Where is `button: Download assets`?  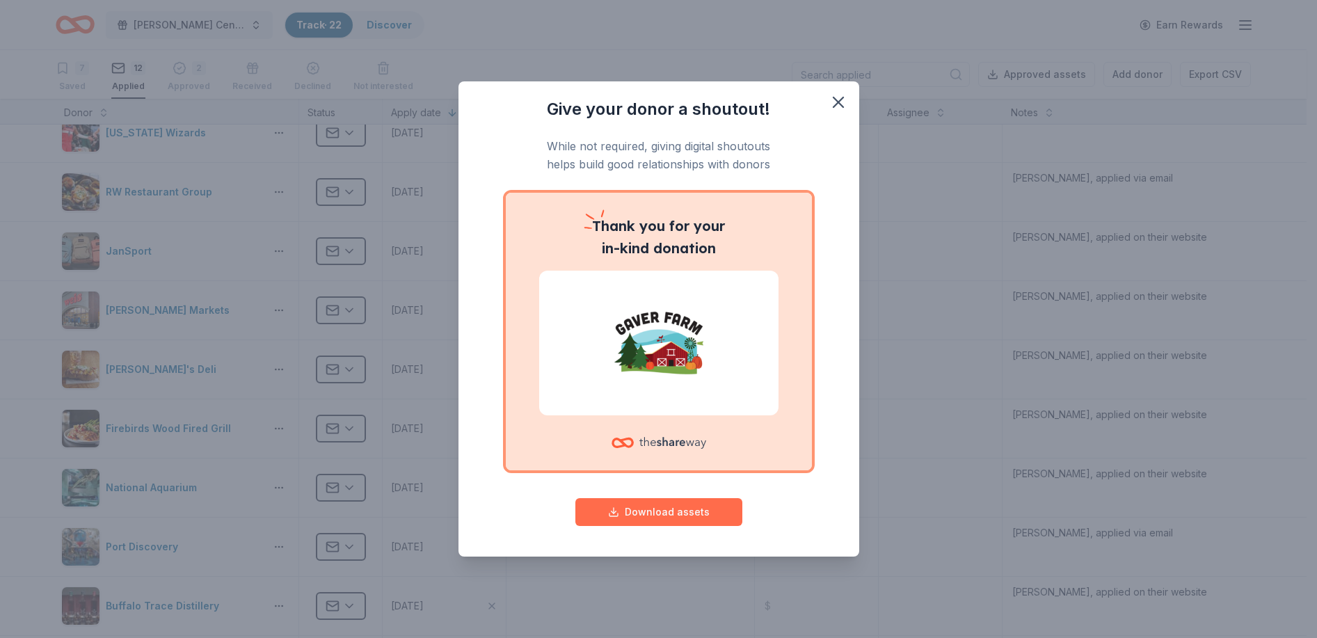 button: Download assets is located at coordinates (659, 512).